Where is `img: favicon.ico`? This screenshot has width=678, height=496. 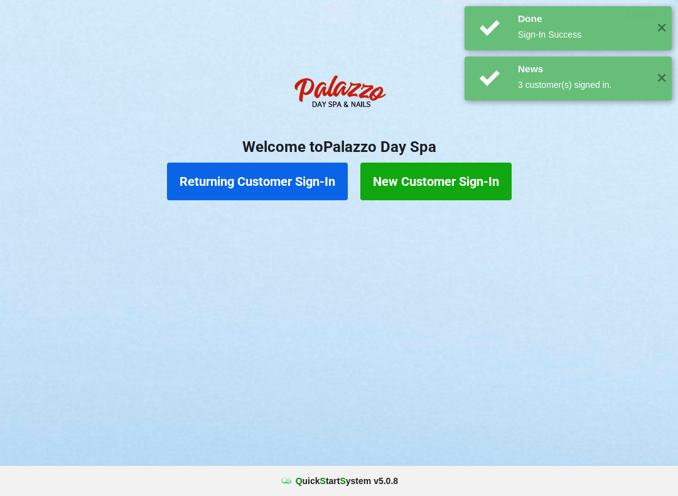 img: favicon.ico is located at coordinates (286, 481).